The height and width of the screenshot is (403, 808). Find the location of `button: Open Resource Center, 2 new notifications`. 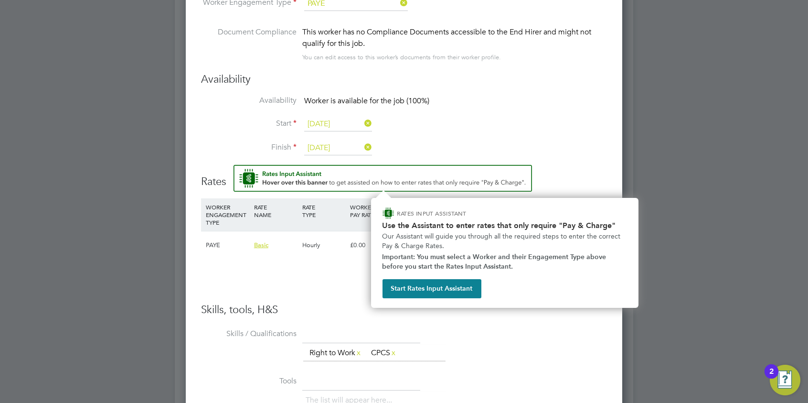

button: Open Resource Center, 2 new notifications is located at coordinates (785, 380).